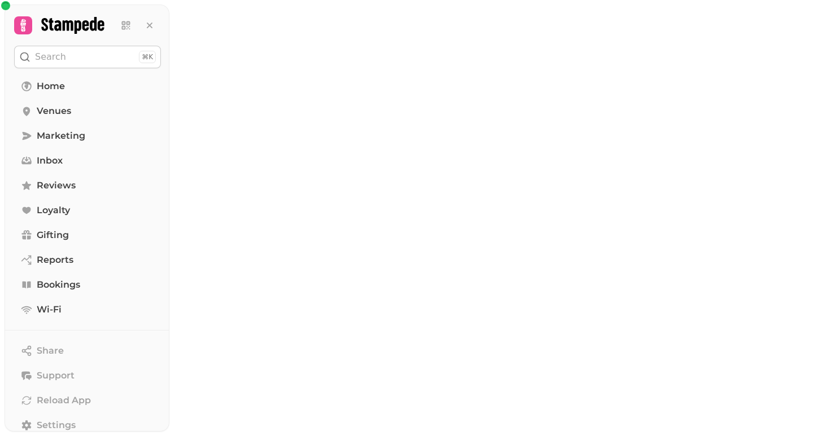  I want to click on a: Bookings, so click(88, 285).